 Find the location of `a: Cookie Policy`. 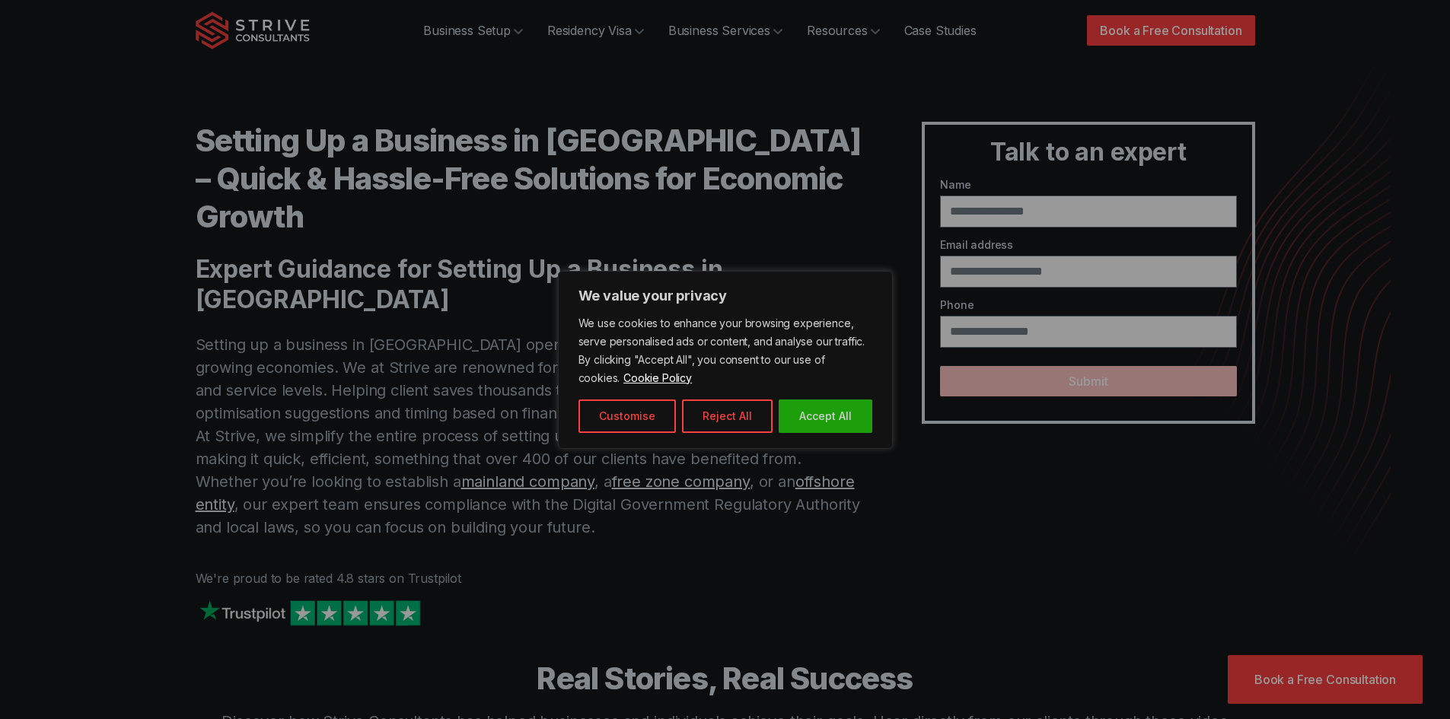

a: Cookie Policy is located at coordinates (657, 377).